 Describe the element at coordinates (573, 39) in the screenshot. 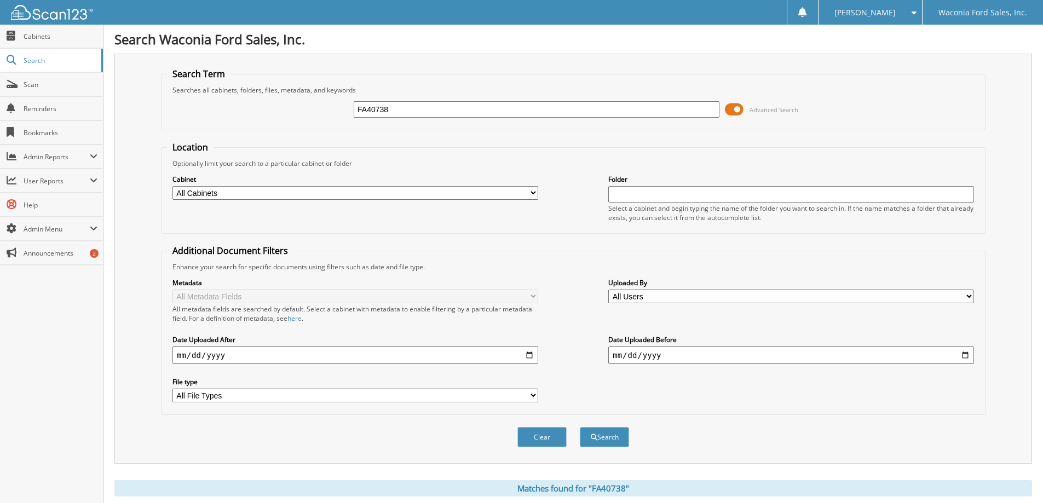

I see `h1: Search Waconia Ford Sales, Inc.` at that location.